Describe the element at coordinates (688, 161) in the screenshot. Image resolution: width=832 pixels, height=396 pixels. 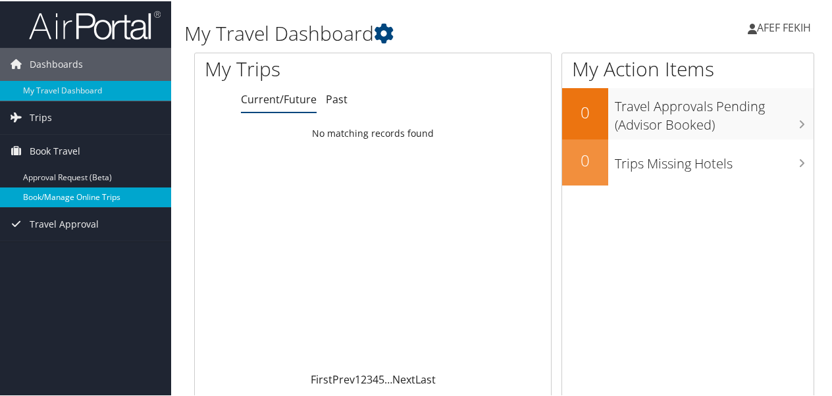
I see `a: 0Trips Missing Hotels` at that location.